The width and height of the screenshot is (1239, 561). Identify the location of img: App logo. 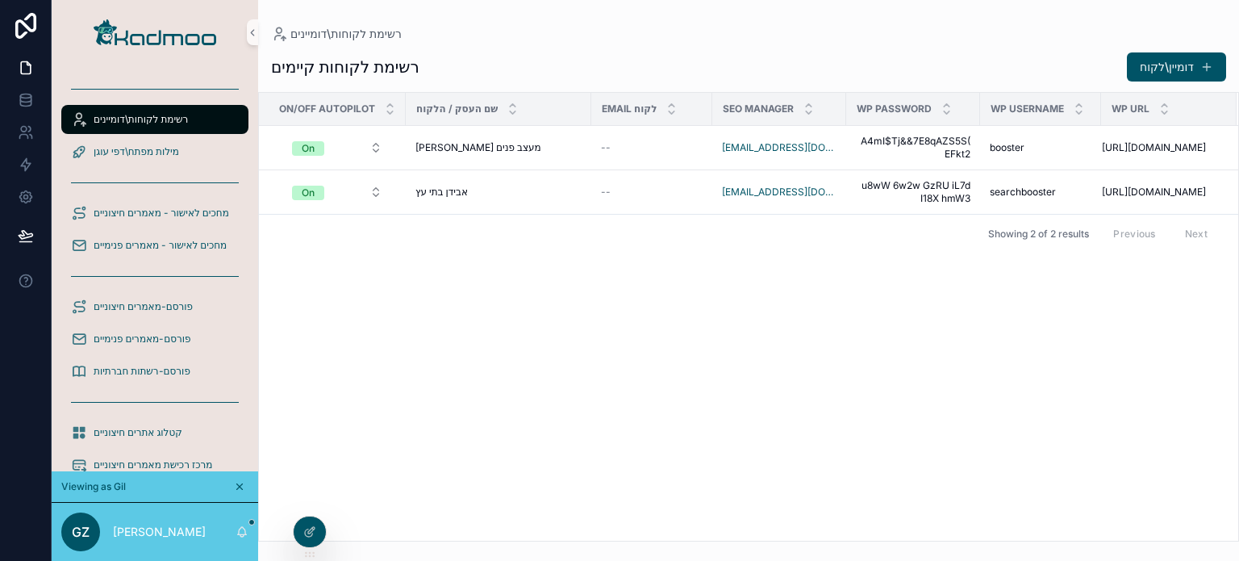
(155, 32).